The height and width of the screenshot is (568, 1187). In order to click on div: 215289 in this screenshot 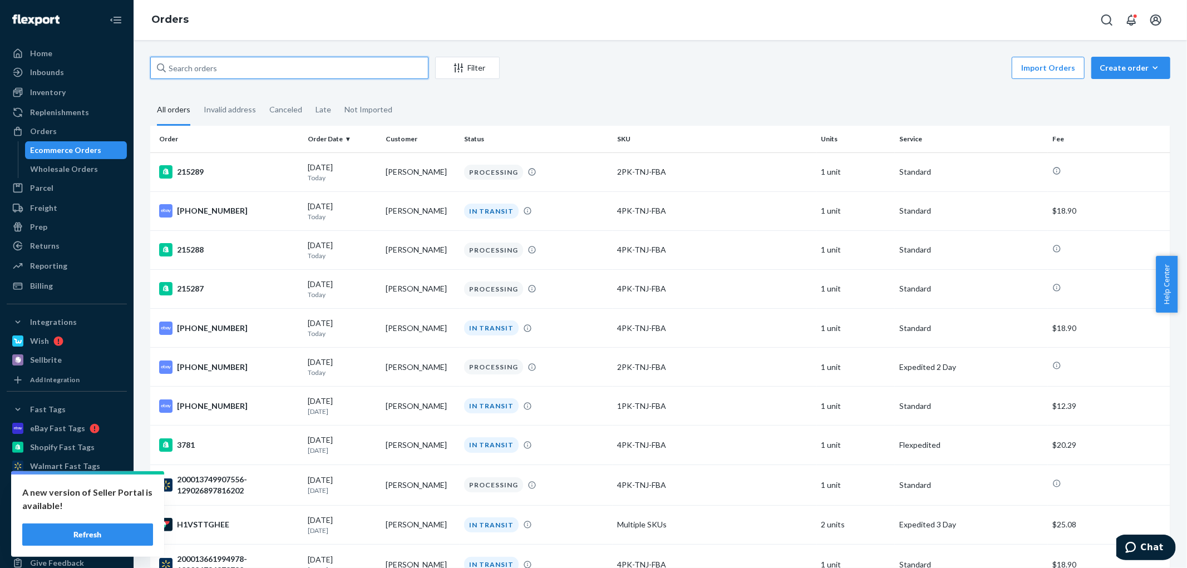, I will do `click(229, 172)`.